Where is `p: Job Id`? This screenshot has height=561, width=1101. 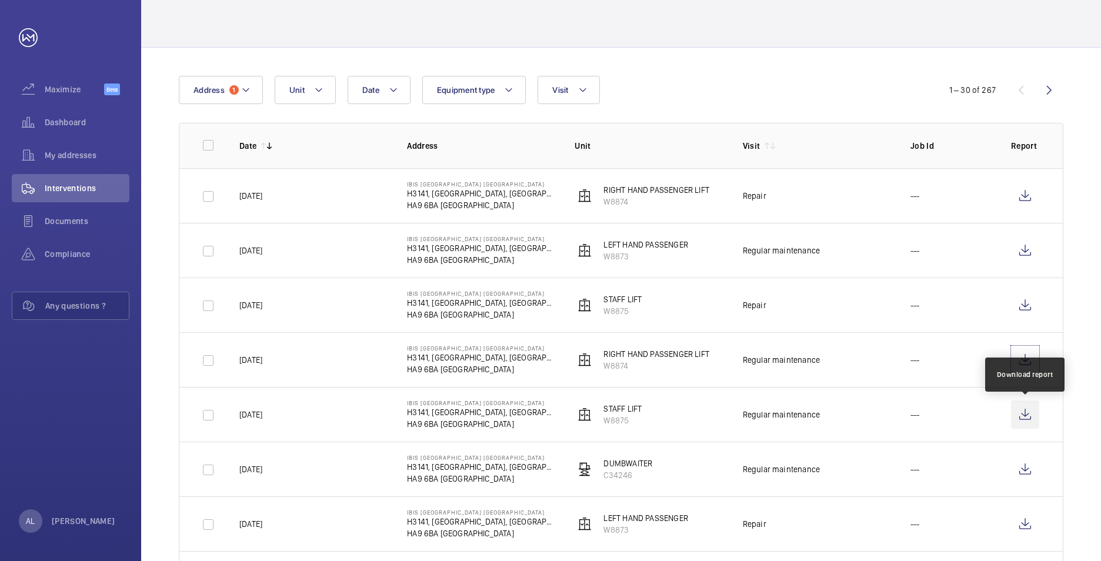 p: Job Id is located at coordinates (951, 146).